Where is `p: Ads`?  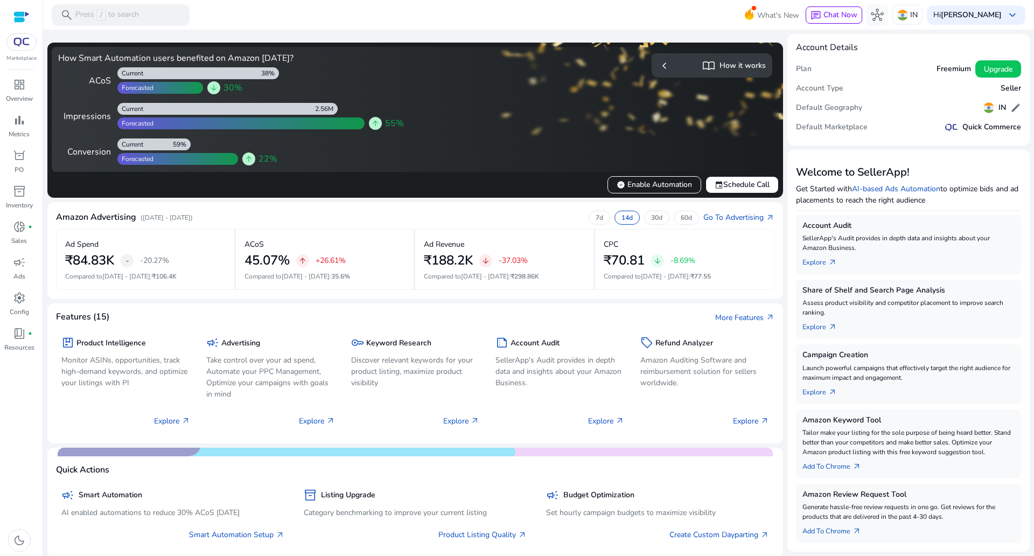 p: Ads is located at coordinates (19, 276).